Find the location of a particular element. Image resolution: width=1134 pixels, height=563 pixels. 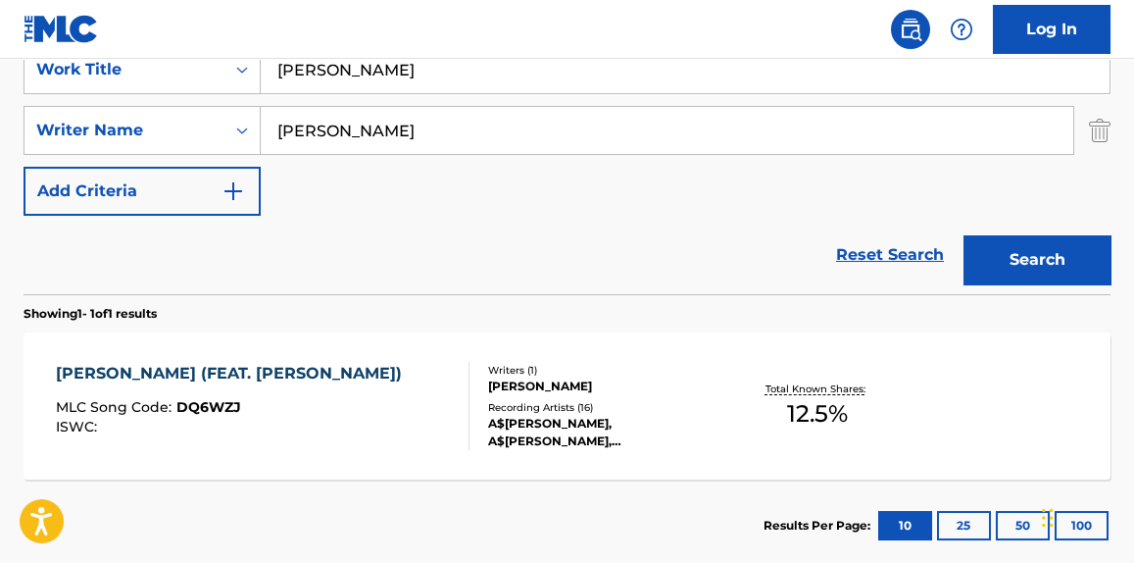

img: help is located at coordinates (961, 29).